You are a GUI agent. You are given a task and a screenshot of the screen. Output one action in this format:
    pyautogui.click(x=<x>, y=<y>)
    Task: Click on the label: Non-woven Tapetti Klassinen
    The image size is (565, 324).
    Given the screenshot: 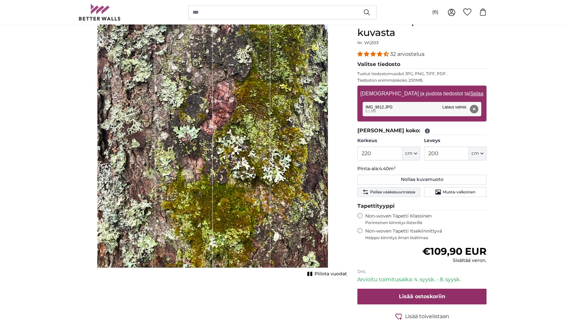 What is the action you would take?
    pyautogui.click(x=425, y=219)
    